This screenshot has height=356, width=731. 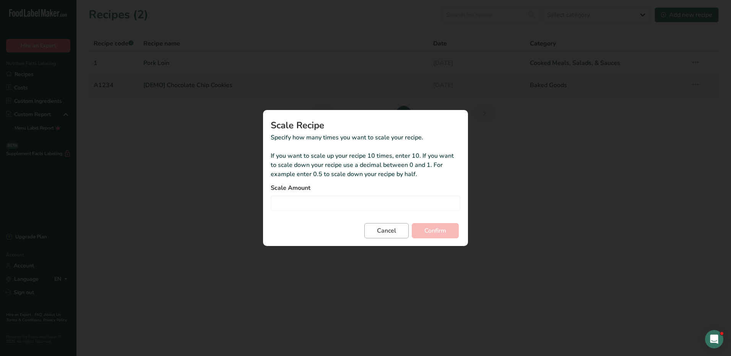 I want to click on span: Scale Amount, so click(x=290, y=188).